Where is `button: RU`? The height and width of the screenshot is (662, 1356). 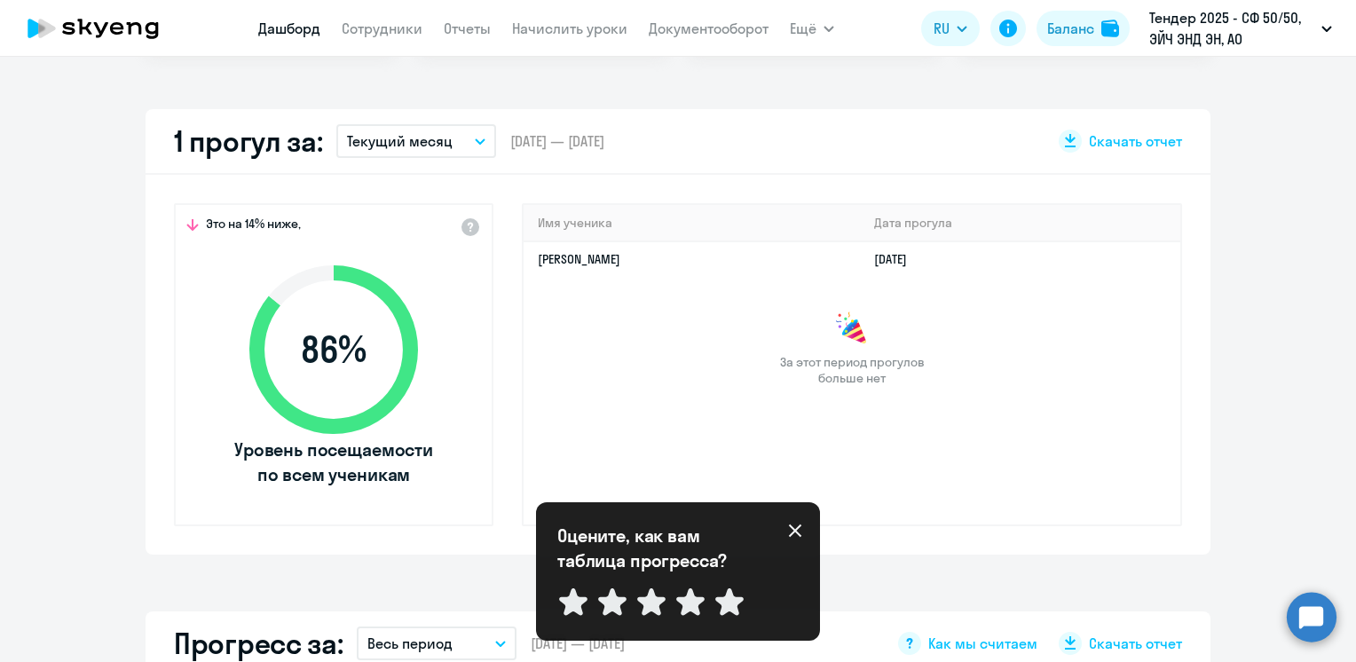 button: RU is located at coordinates (950, 28).